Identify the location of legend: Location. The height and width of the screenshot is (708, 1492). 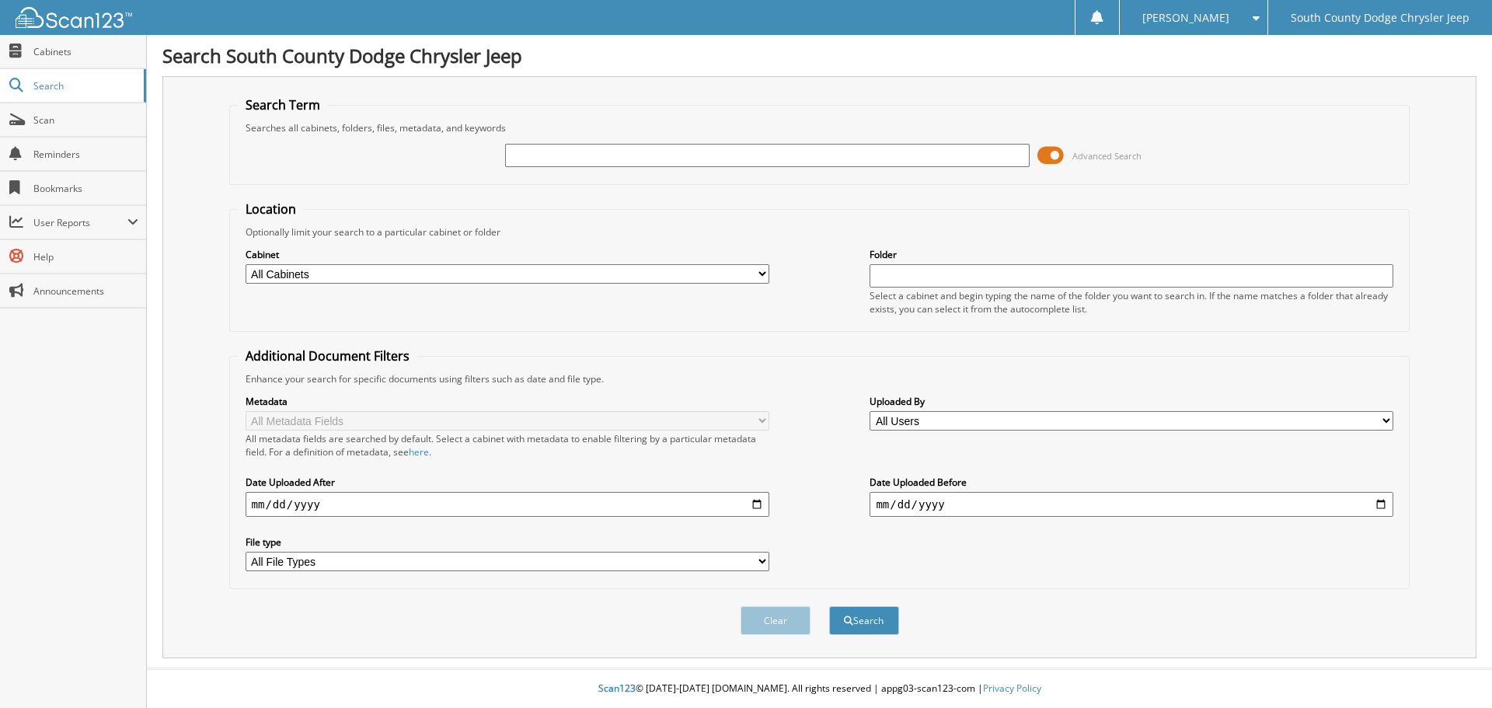
(270, 209).